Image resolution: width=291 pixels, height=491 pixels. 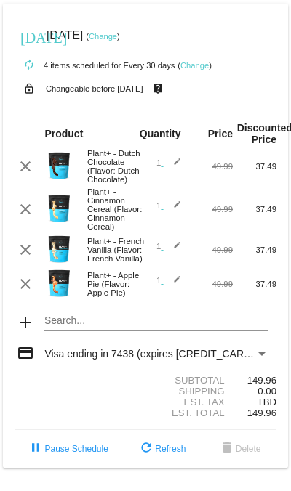 I want to click on img: Image-1-Carousel-Plant-2lb-Apple-Pie-1000x1000-Transp.png, so click(x=59, y=283).